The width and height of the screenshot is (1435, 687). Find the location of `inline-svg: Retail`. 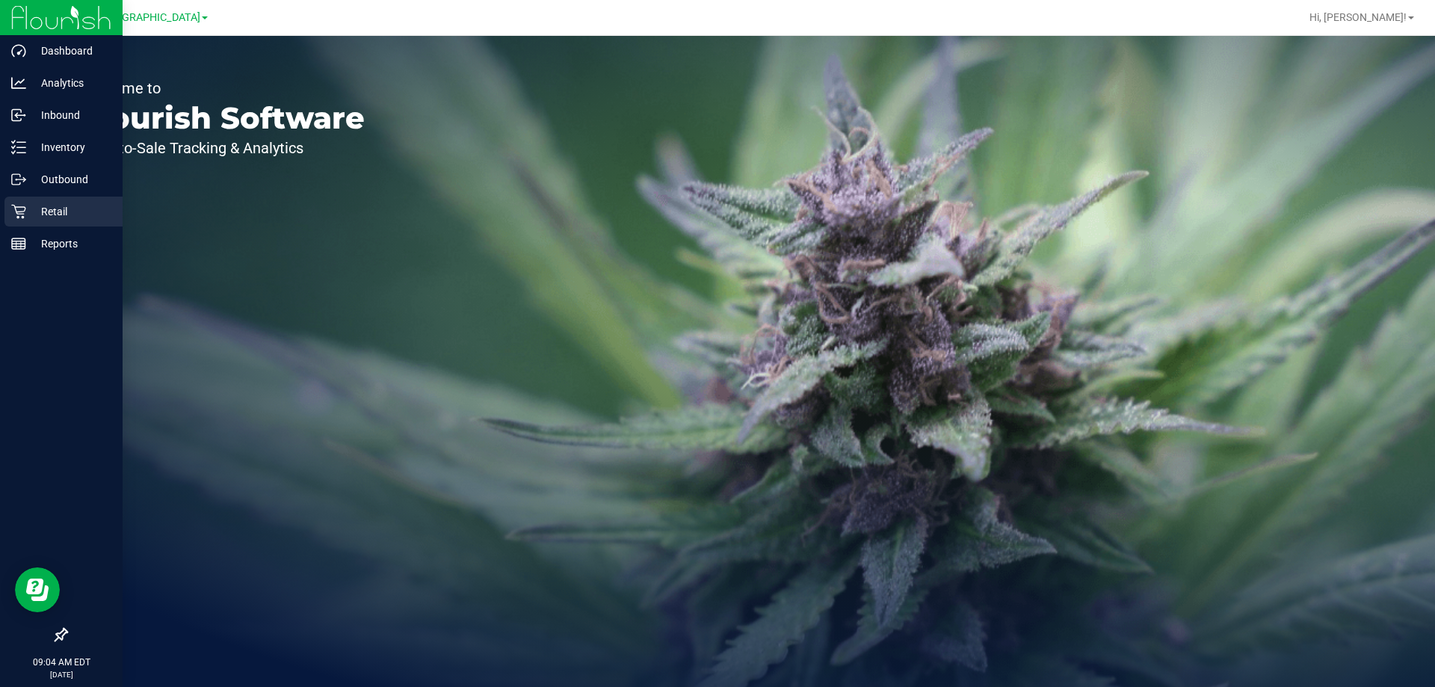

inline-svg: Retail is located at coordinates (19, 212).